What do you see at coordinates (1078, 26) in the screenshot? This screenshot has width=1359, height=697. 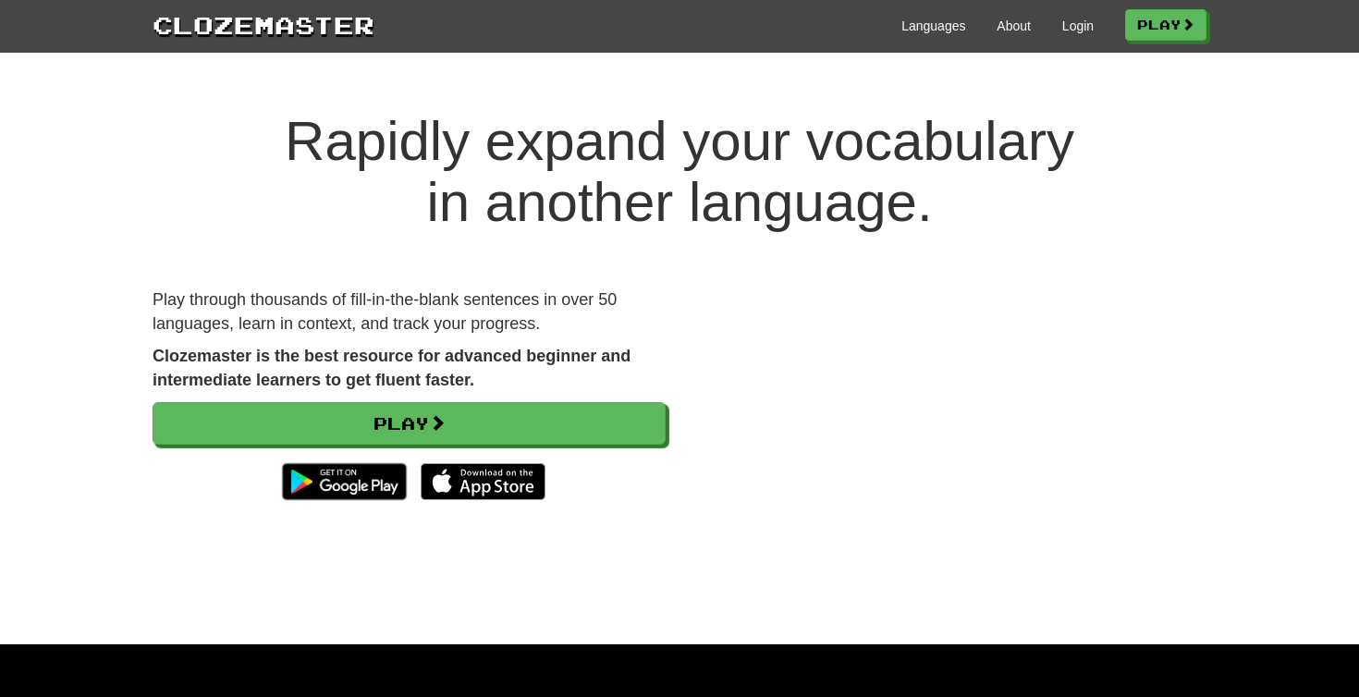 I see `a: Login` at bounding box center [1078, 26].